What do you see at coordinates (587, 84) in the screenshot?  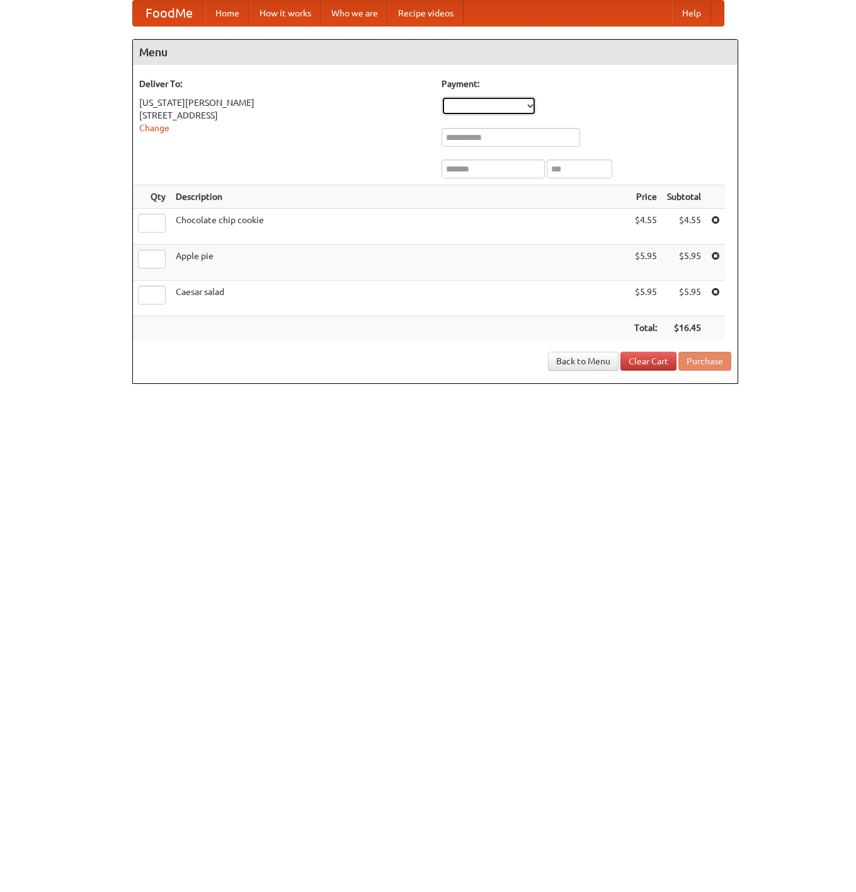 I see `h5: Payment:` at bounding box center [587, 84].